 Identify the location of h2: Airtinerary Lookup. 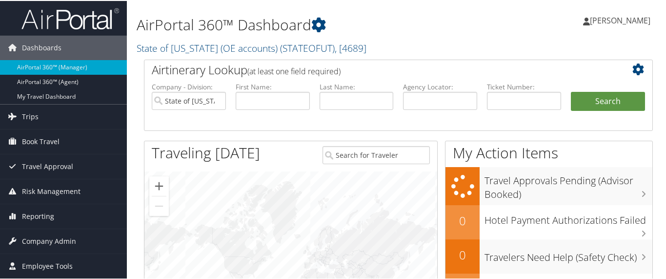
(377, 69).